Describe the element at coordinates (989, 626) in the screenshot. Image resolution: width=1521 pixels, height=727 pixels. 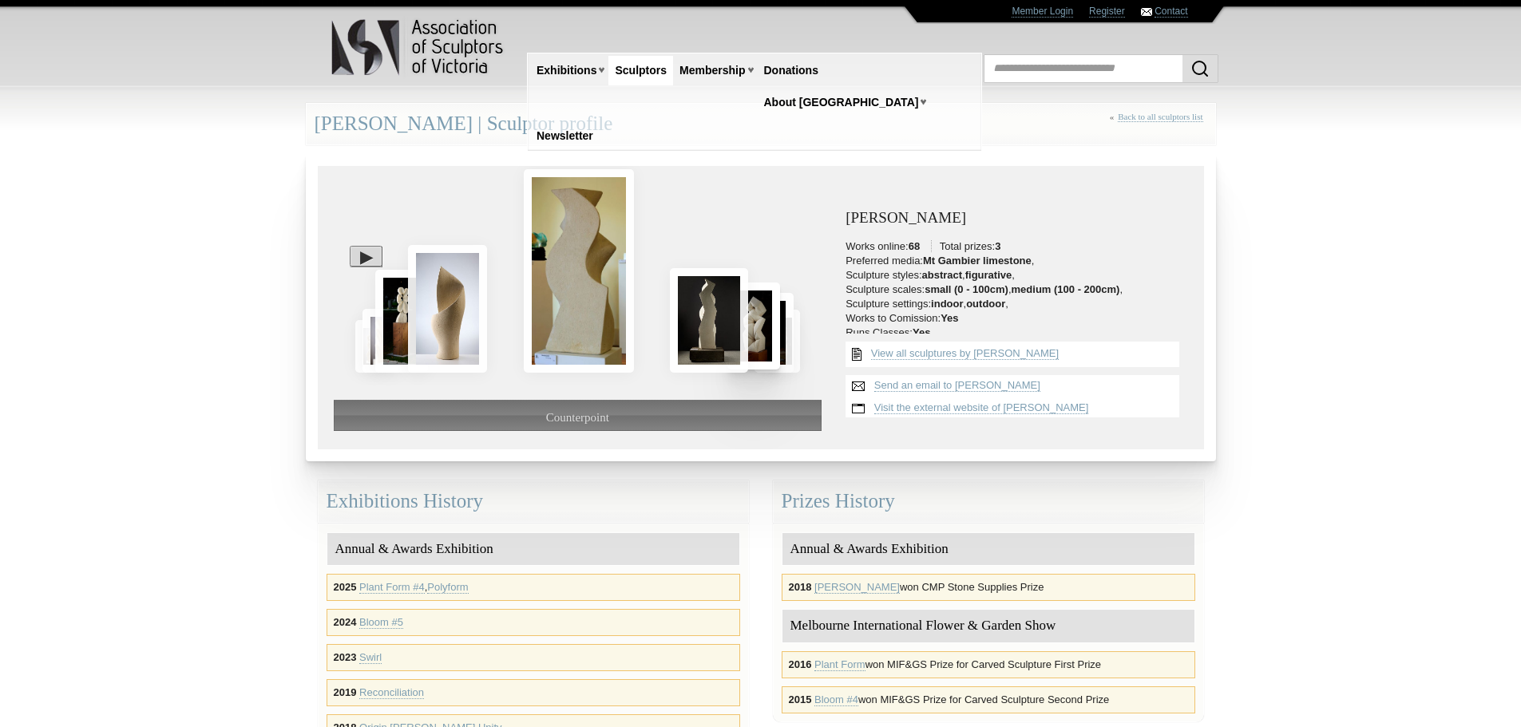
I see `div: Melbourne International Flower & Garden Show` at that location.